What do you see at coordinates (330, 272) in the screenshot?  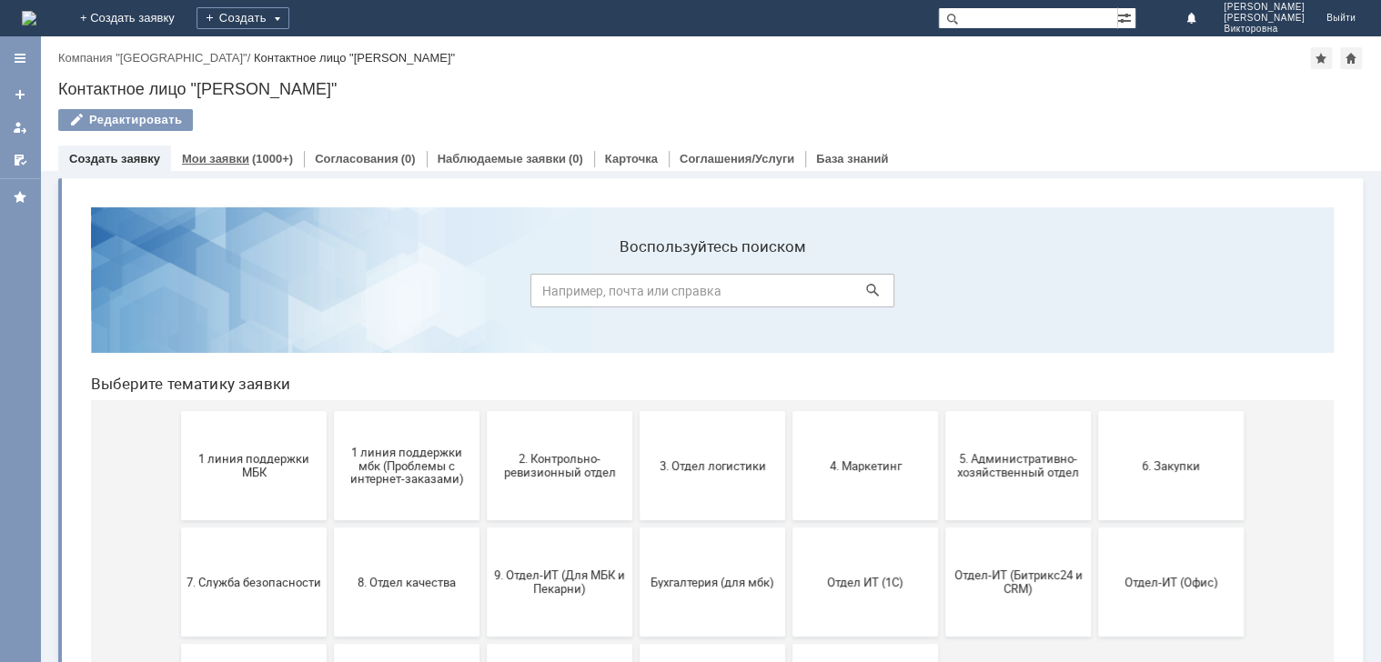 I see `span: 1 линия поддержки мбк (Проблемы с интернет-заказами)` at bounding box center [330, 272].